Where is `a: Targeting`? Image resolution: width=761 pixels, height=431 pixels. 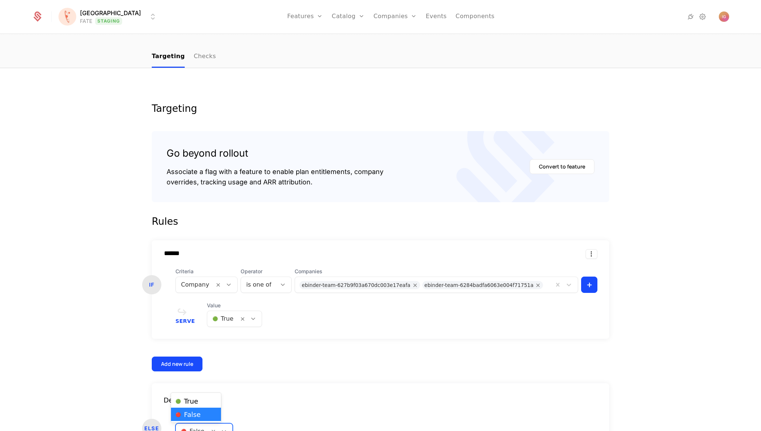
a: Targeting is located at coordinates (168, 57).